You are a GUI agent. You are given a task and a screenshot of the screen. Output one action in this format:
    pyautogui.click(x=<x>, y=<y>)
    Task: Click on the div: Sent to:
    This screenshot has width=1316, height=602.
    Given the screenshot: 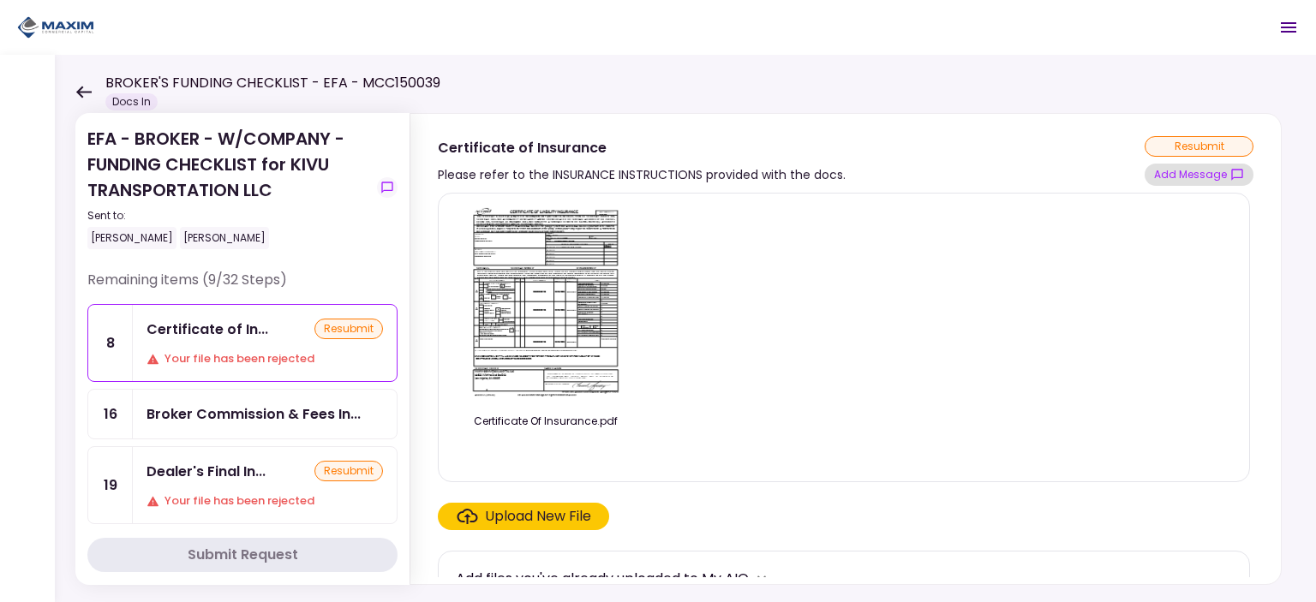 What is the action you would take?
    pyautogui.click(x=229, y=216)
    